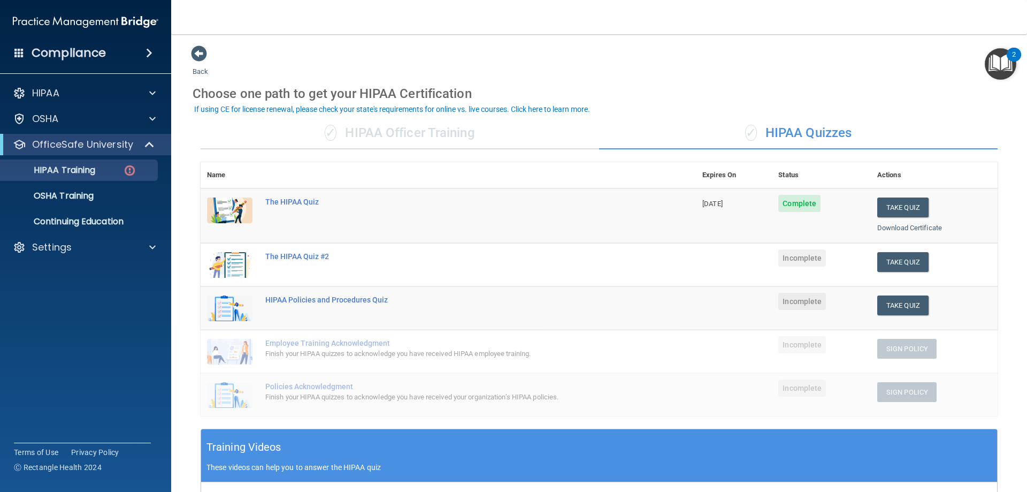 Image resolution: width=1027 pixels, height=492 pixels. I want to click on a: Back, so click(200, 65).